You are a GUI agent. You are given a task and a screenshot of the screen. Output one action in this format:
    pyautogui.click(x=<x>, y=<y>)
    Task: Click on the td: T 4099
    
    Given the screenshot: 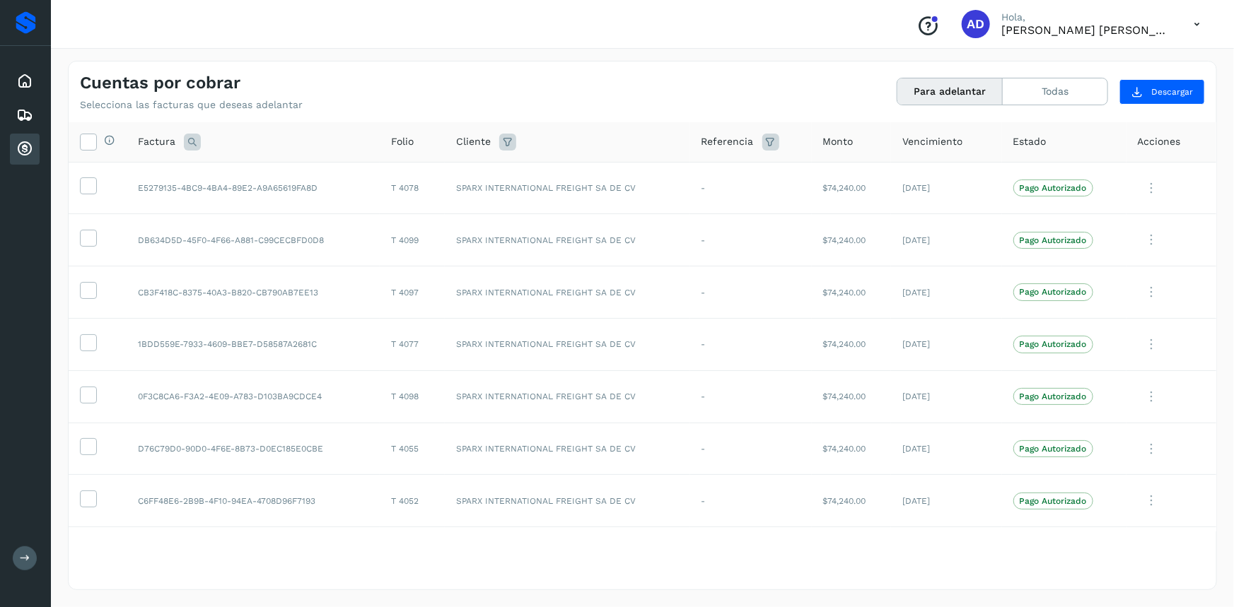 What is the action you would take?
    pyautogui.click(x=412, y=240)
    